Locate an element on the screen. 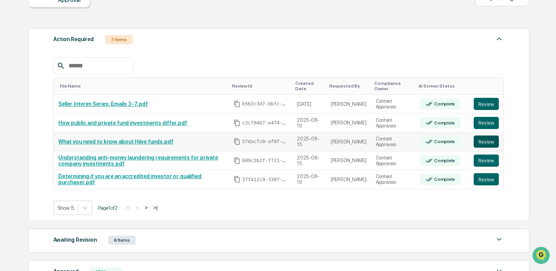 This screenshot has width=556, height=271. a: How public and private fund investments differ.pdf is located at coordinates (123, 123).